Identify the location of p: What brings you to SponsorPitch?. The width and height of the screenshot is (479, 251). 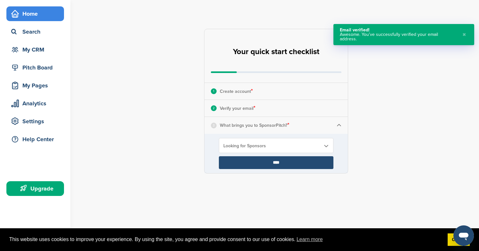
(255, 125).